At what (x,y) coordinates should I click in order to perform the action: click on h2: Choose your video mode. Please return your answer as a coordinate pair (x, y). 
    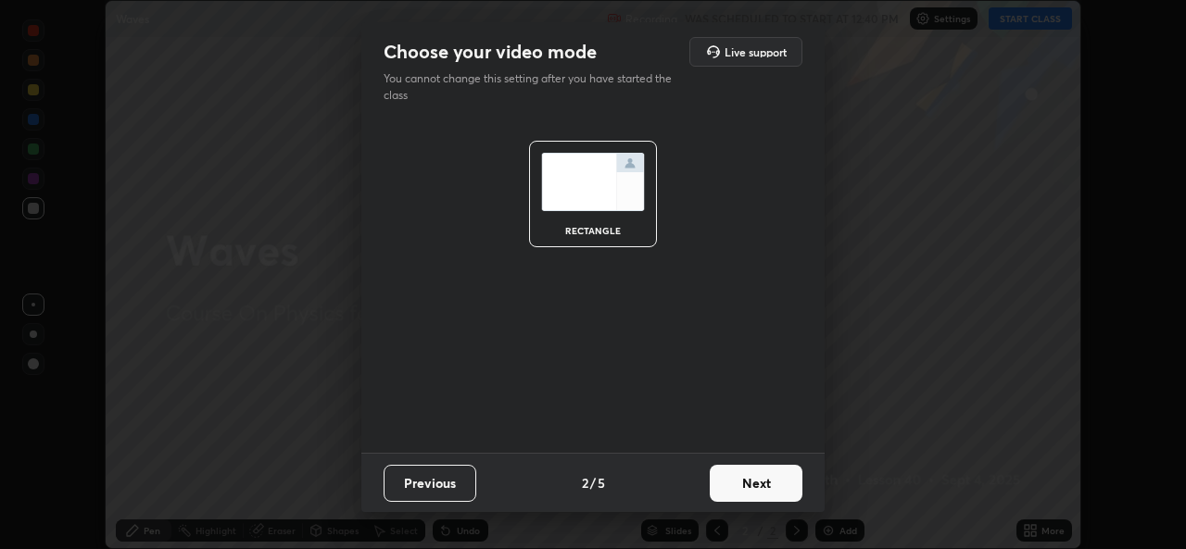
    Looking at the image, I should click on (490, 52).